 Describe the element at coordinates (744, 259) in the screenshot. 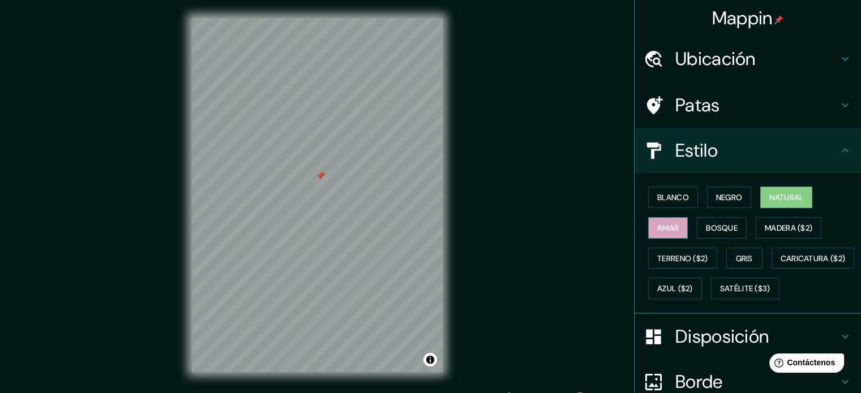

I see `font: Gris` at that location.